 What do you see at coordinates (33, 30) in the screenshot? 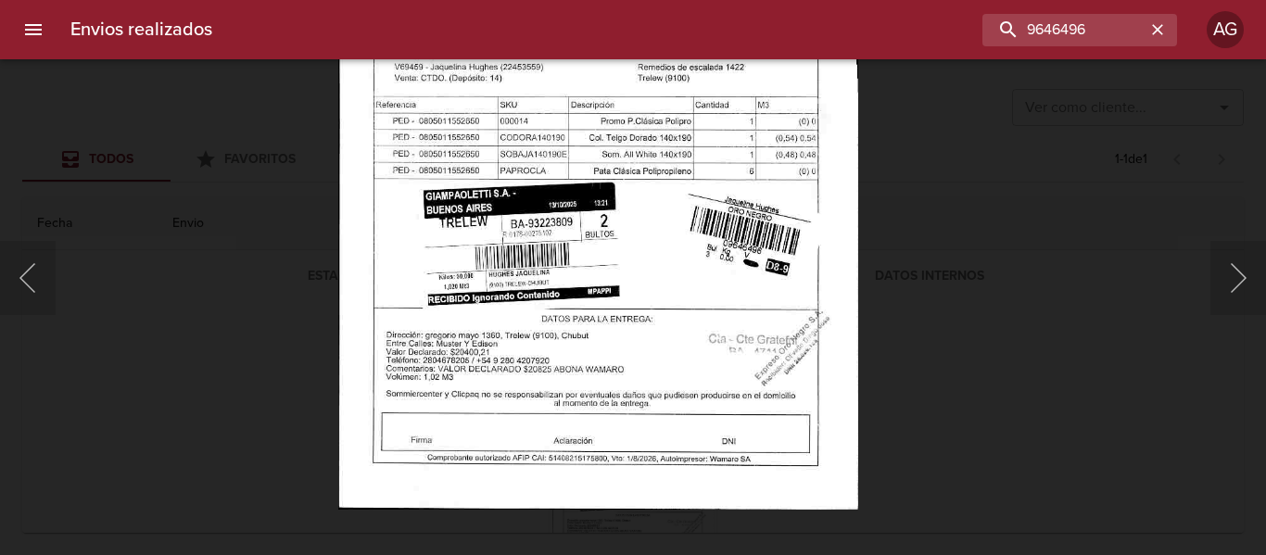
I see `button: menu` at bounding box center [33, 30].